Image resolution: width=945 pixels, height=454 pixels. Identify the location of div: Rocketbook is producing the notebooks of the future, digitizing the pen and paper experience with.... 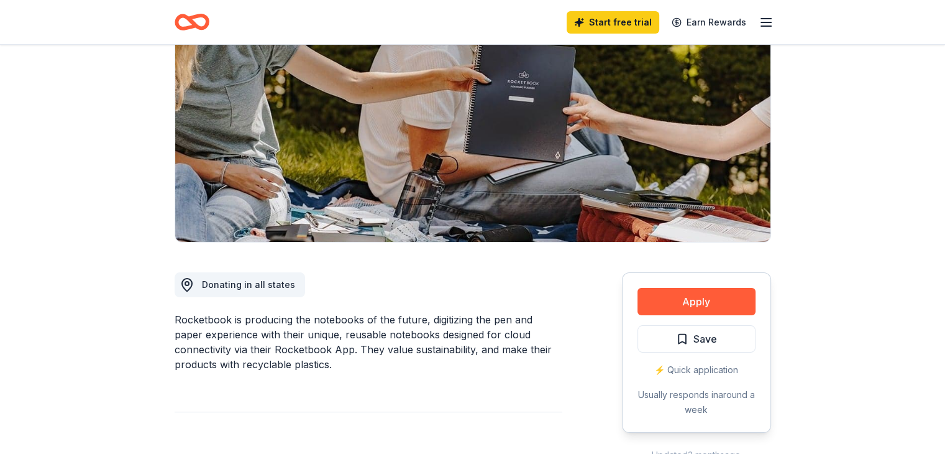
(368, 342).